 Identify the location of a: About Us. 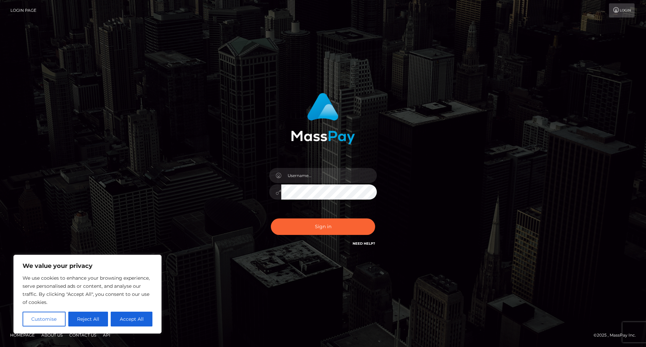
(52, 335).